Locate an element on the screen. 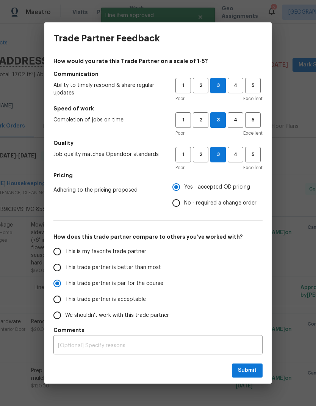 This screenshot has height=406, width=316. h5: How does this trade partner compare to others you’ve worked with? is located at coordinates (158, 237).